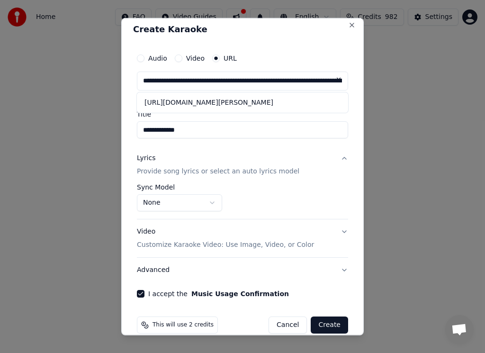 The height and width of the screenshot is (353, 485). What do you see at coordinates (226, 238) in the screenshot?
I see `div: Video` at bounding box center [226, 238].